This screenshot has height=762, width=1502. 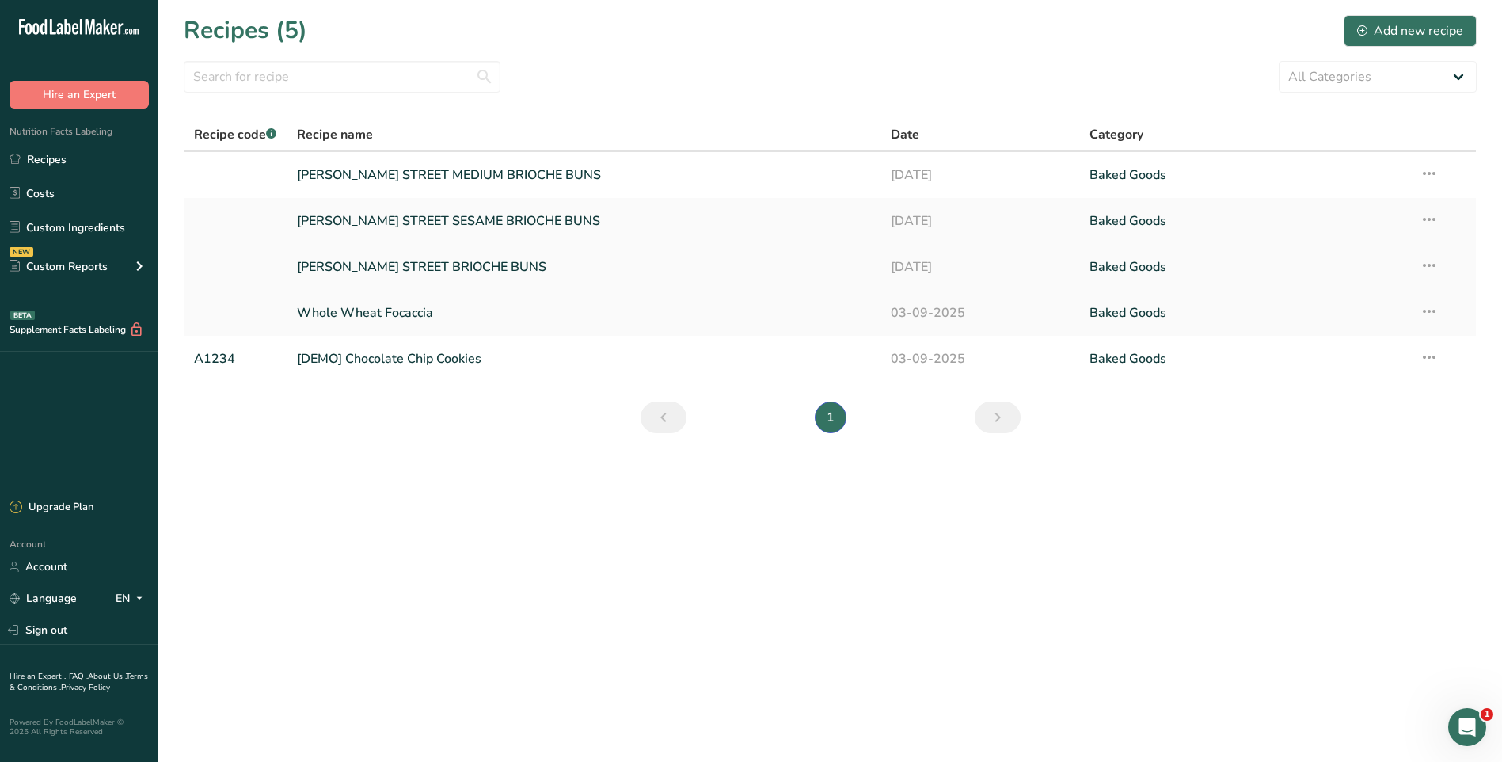 I want to click on a: Whole Wheat Focaccia, so click(x=584, y=313).